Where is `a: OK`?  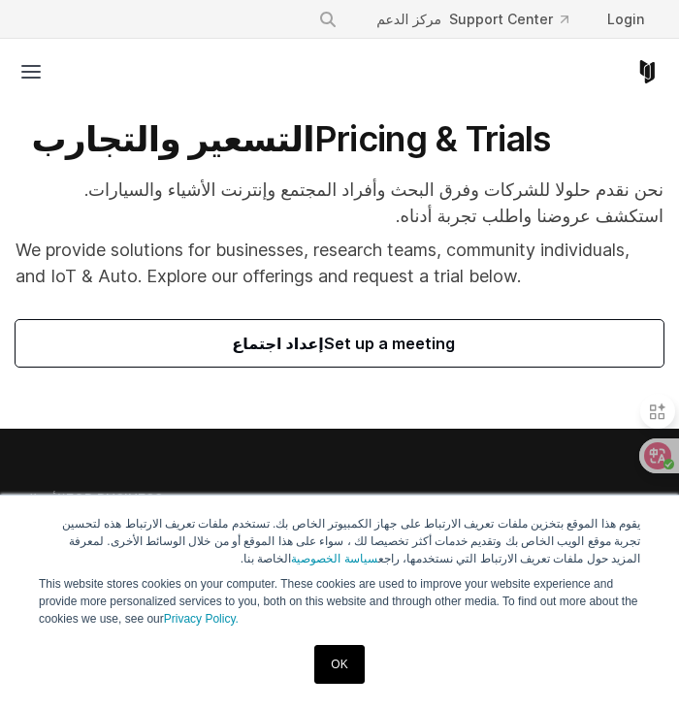 a: OK is located at coordinates (339, 664).